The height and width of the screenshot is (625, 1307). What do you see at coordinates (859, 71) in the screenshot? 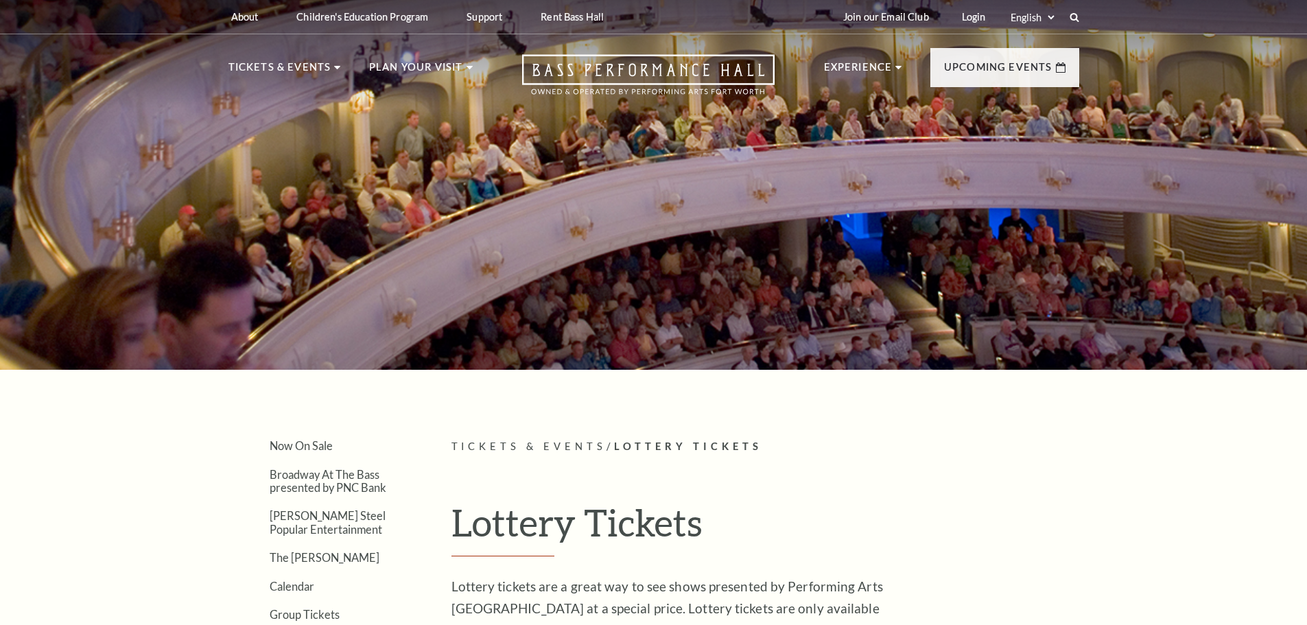
I see `p: Experience` at bounding box center [859, 71].